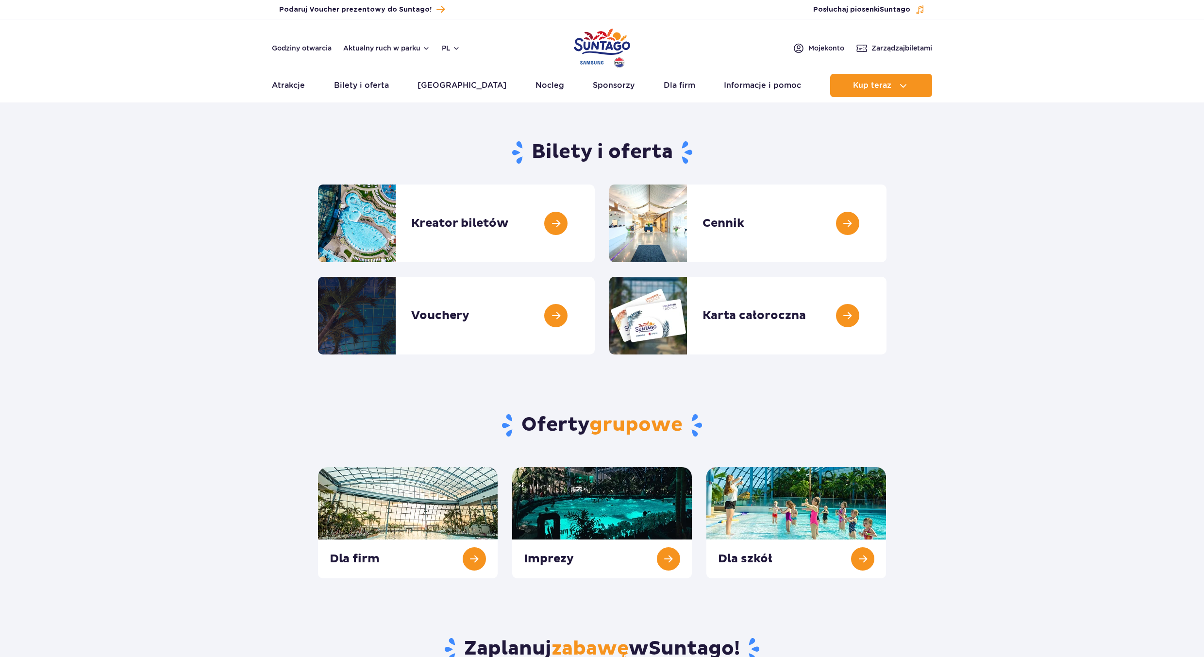 The width and height of the screenshot is (1204, 657). I want to click on span: Suntago, so click(895, 10).